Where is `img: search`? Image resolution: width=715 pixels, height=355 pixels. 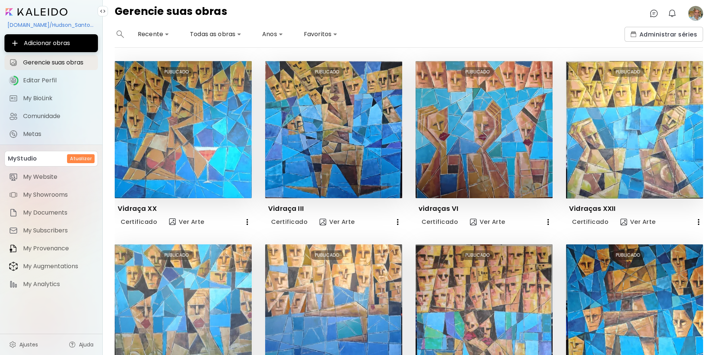
img: search is located at coordinates (120, 34).